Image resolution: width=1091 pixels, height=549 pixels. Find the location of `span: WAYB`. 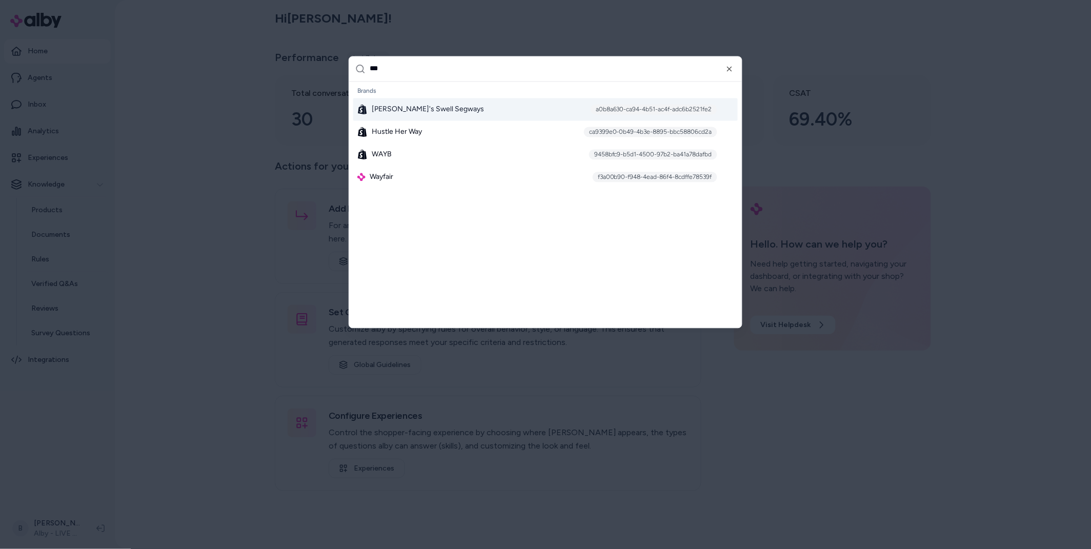

span: WAYB is located at coordinates (381, 154).